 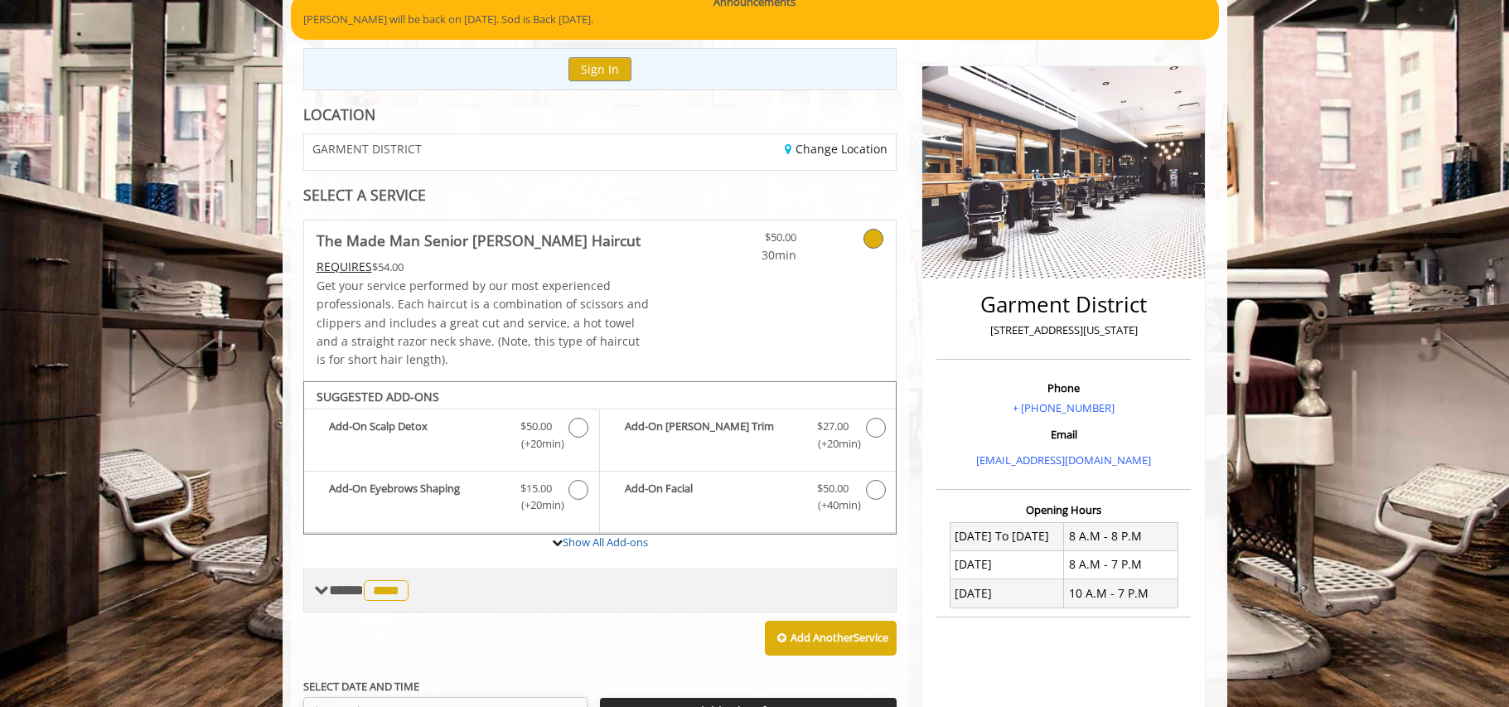 What do you see at coordinates (840, 637) in the screenshot?
I see `b: Add Another Service` at bounding box center [840, 637].